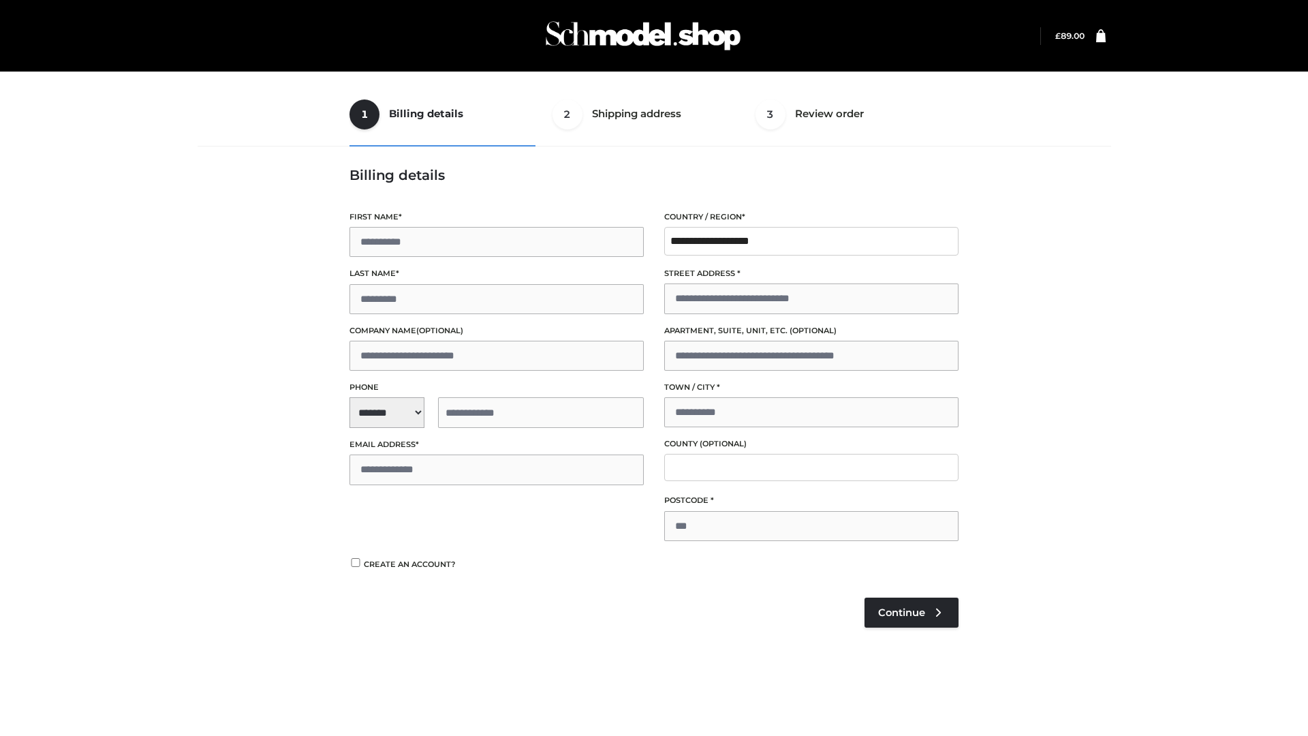 The height and width of the screenshot is (736, 1308). What do you see at coordinates (812, 331) in the screenshot?
I see `label: Apartment, suite, unit, etc.` at bounding box center [812, 331].